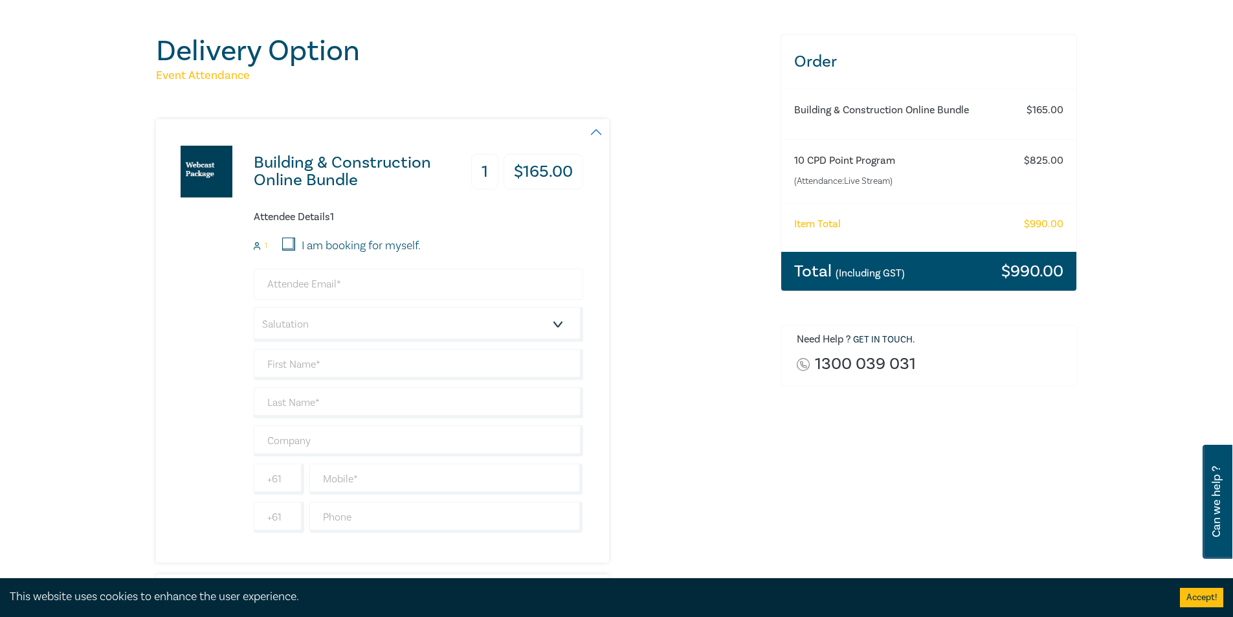  What do you see at coordinates (1202, 598) in the screenshot?
I see `button: Accept cookies` at bounding box center [1202, 598].